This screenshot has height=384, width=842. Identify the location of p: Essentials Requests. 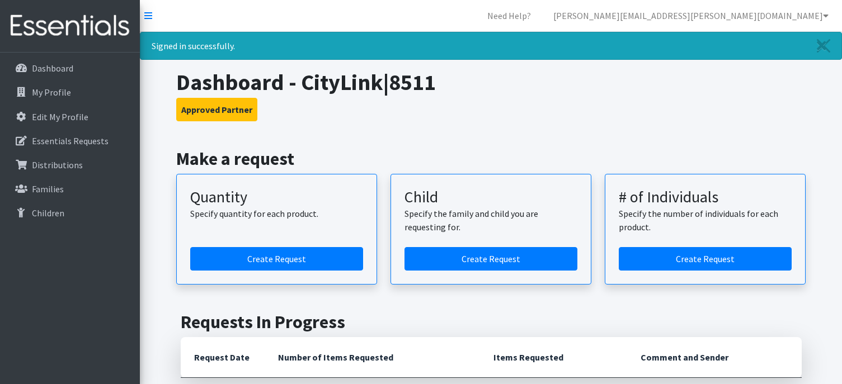
(70, 141).